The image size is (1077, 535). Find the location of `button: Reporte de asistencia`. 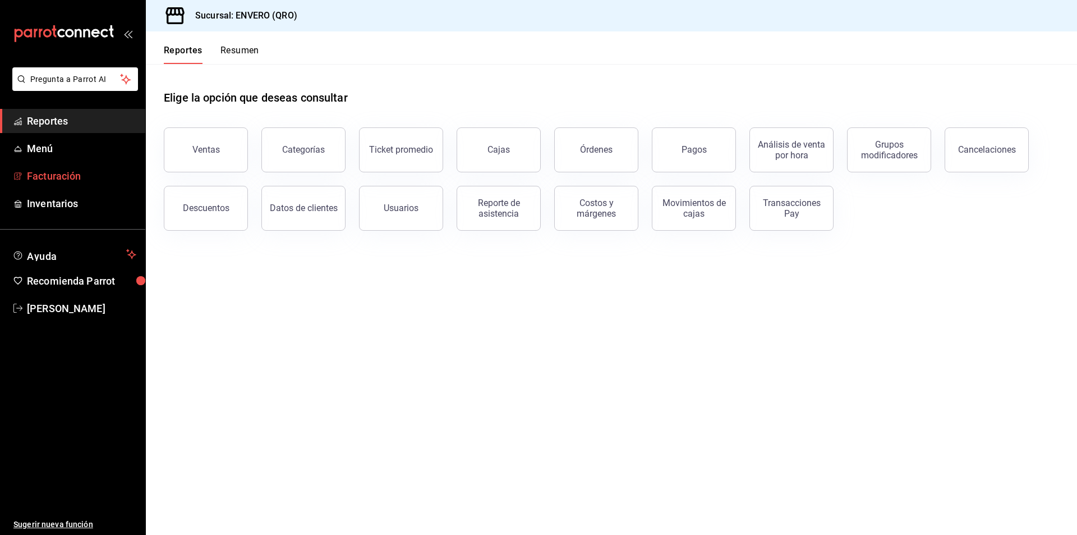

button: Reporte de asistencia is located at coordinates (499, 208).